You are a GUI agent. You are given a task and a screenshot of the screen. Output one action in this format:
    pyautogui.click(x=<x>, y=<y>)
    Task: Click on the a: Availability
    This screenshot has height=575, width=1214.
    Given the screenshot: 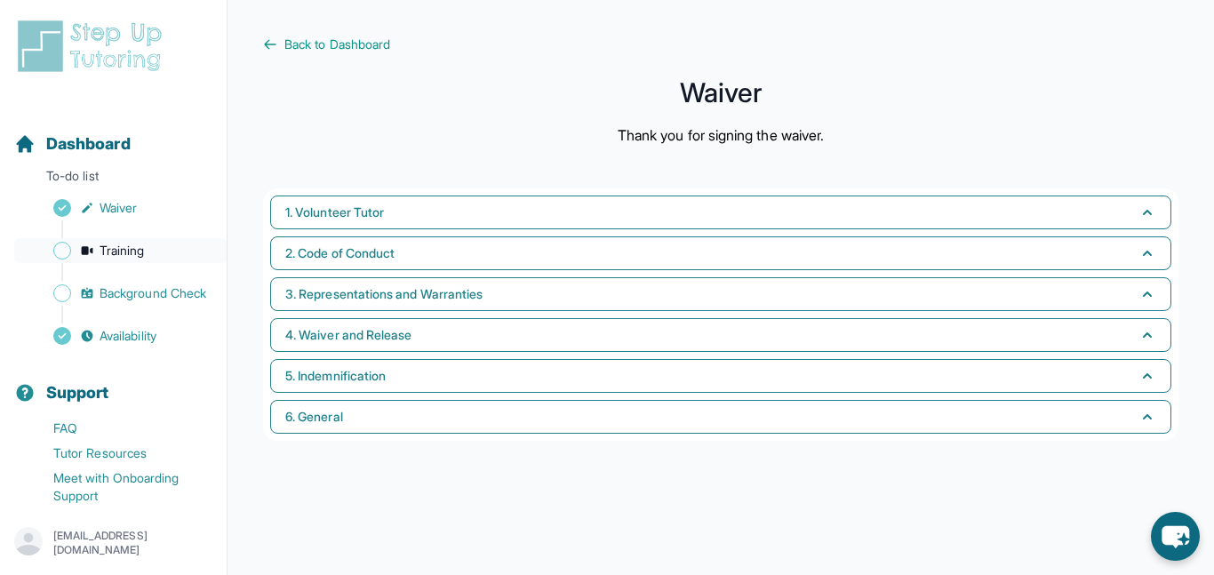 What is the action you would take?
    pyautogui.click(x=120, y=336)
    